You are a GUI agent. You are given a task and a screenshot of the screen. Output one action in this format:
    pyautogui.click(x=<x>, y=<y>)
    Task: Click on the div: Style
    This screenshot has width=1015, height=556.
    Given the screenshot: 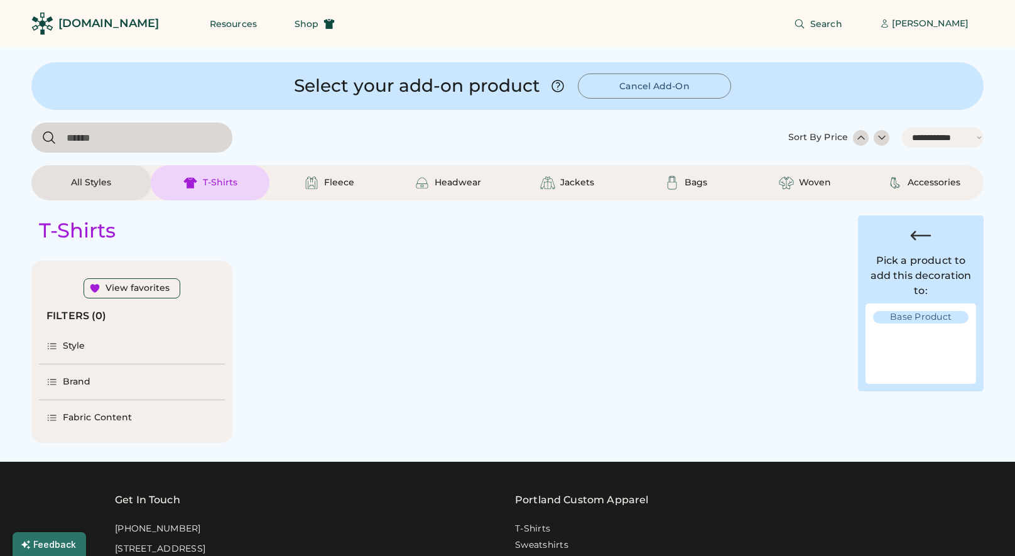 What is the action you would take?
    pyautogui.click(x=74, y=346)
    